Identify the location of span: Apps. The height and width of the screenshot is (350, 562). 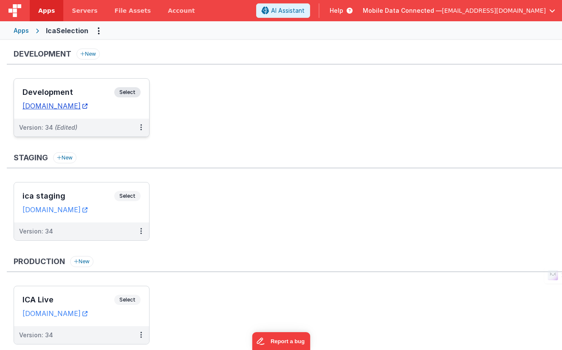
(46, 11).